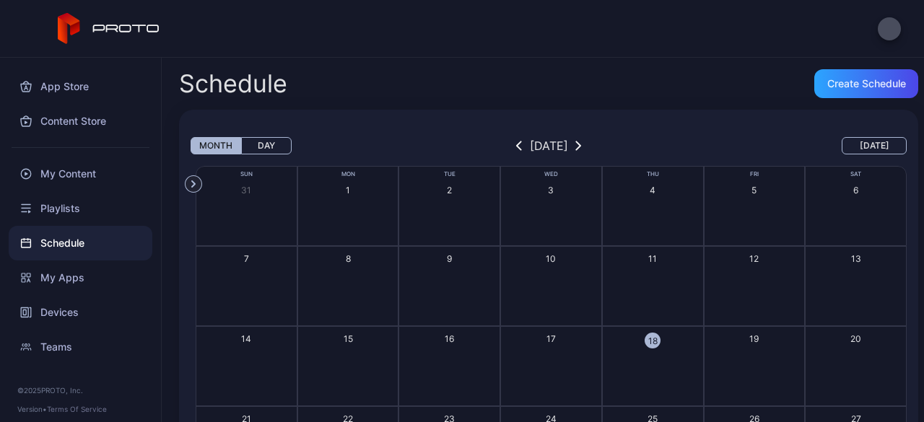 The height and width of the screenshot is (422, 924). I want to click on a: Devices, so click(80, 313).